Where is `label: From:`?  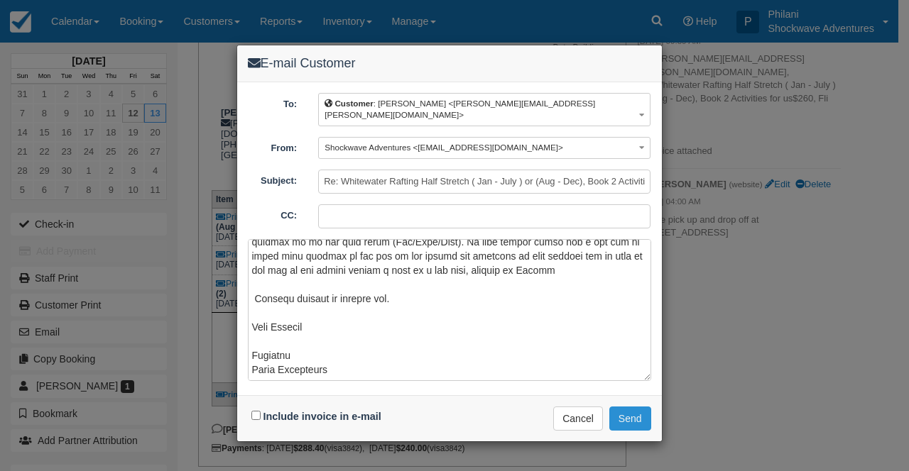 label: From: is located at coordinates (273, 146).